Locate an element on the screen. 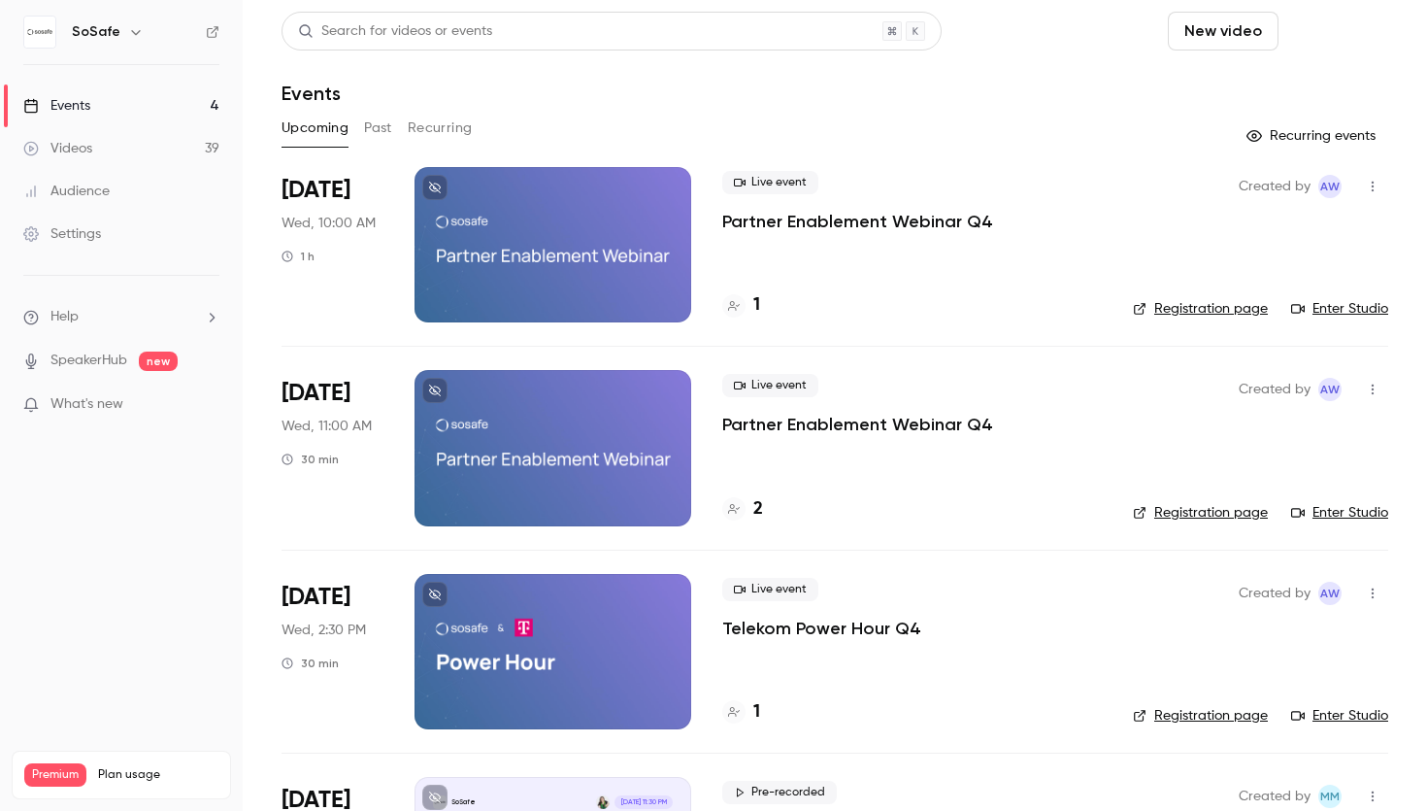  img: Jacqueline Jayne is located at coordinates (603, 802).